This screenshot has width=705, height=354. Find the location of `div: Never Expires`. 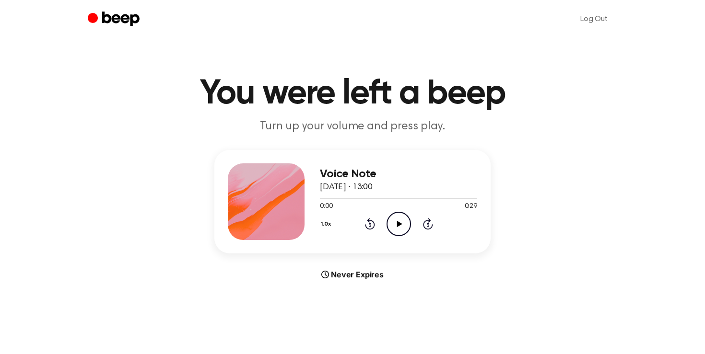

div: Never Expires is located at coordinates (352, 275).